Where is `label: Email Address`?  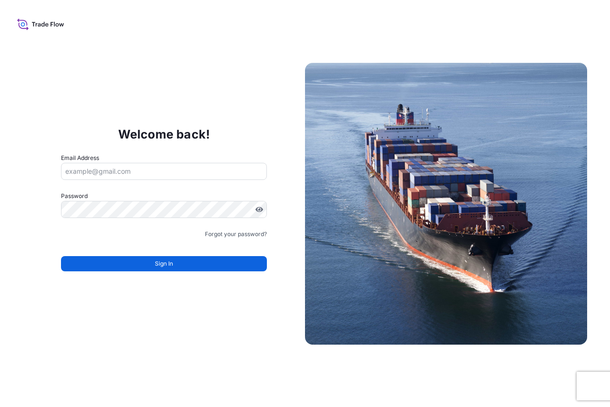
label: Email Address is located at coordinates (80, 158).